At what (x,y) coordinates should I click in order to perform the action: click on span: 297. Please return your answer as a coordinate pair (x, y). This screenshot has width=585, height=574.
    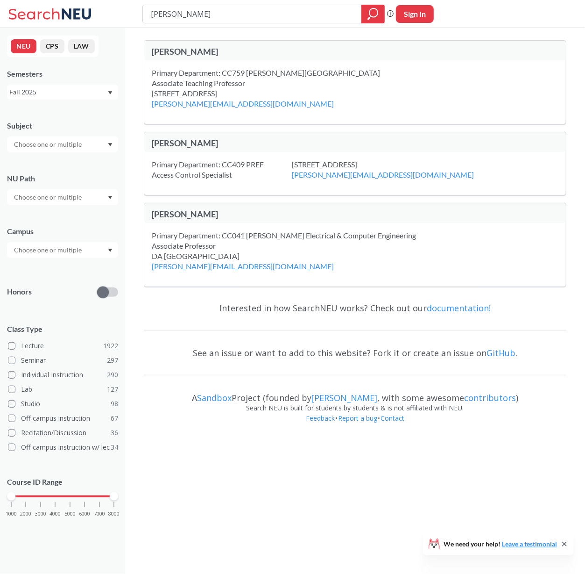
    Looking at the image, I should click on (113, 360).